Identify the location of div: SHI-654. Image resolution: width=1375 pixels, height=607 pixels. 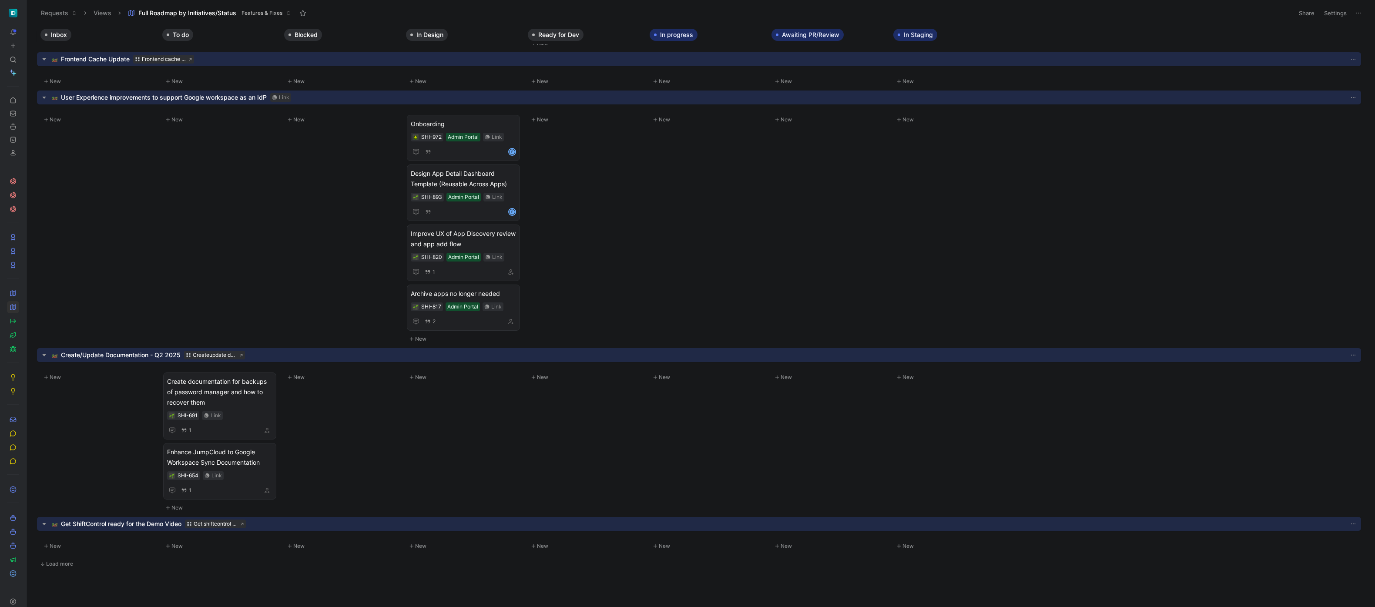
(188, 476).